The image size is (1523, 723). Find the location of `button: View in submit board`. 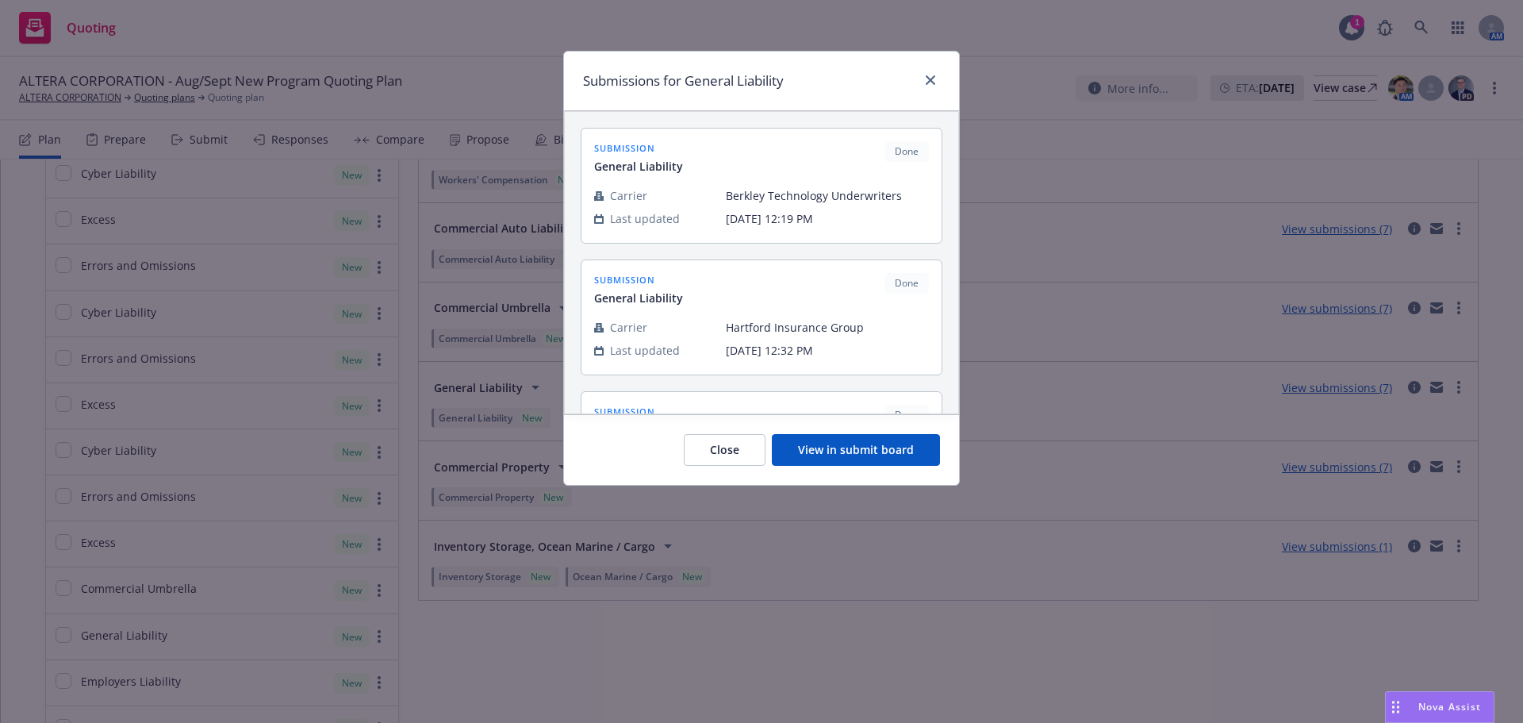

button: View in submit board is located at coordinates (856, 450).